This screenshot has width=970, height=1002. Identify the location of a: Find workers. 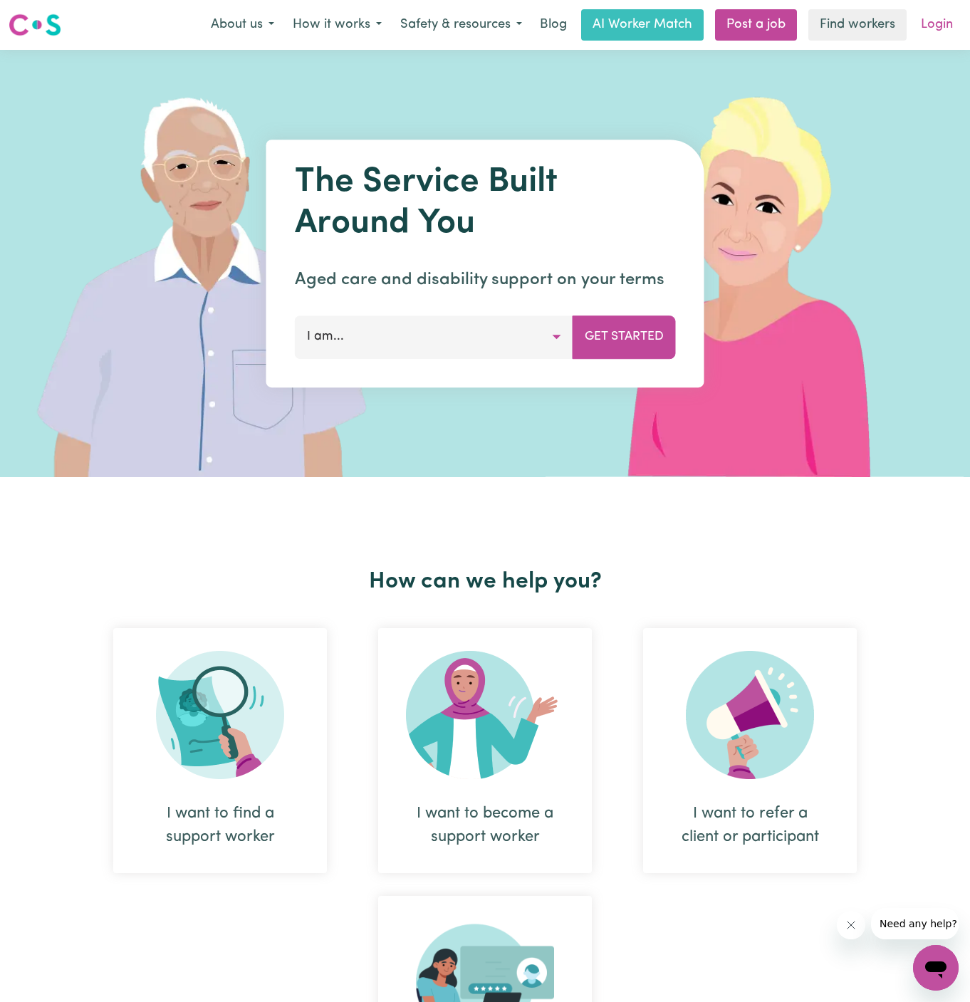
(858, 25).